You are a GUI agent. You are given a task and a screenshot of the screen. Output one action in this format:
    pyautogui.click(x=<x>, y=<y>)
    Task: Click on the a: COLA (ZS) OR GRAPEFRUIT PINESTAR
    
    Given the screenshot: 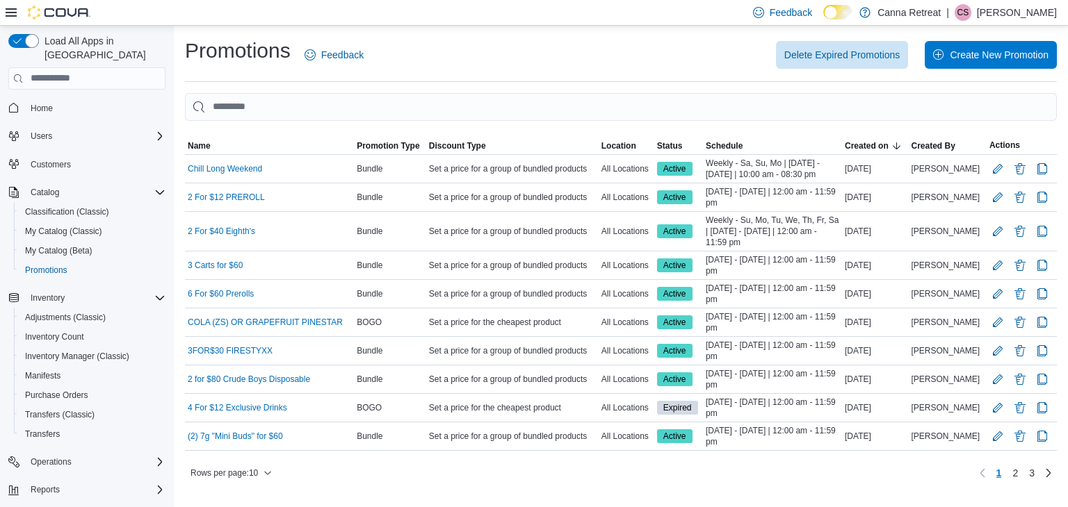 What is the action you would take?
    pyautogui.click(x=265, y=323)
    